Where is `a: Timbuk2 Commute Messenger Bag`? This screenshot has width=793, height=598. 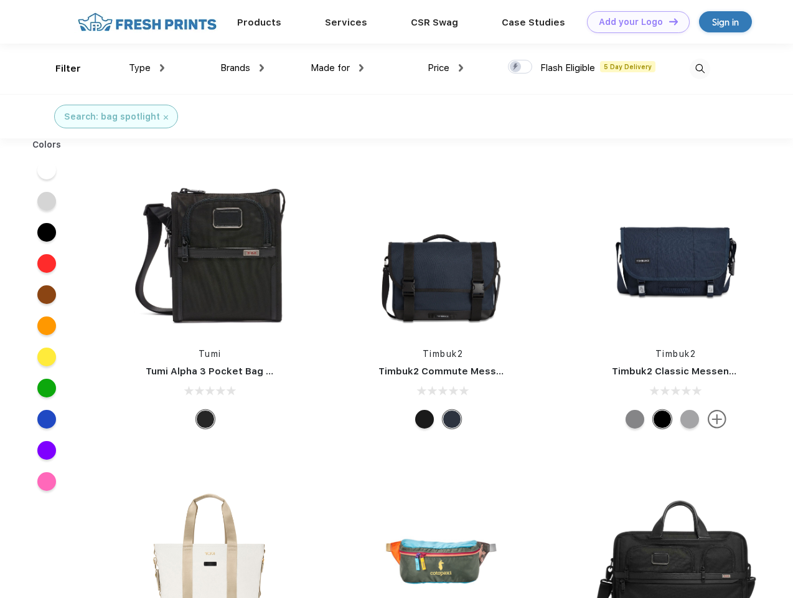
a: Timbuk2 Commute Messenger Bag is located at coordinates (462, 371).